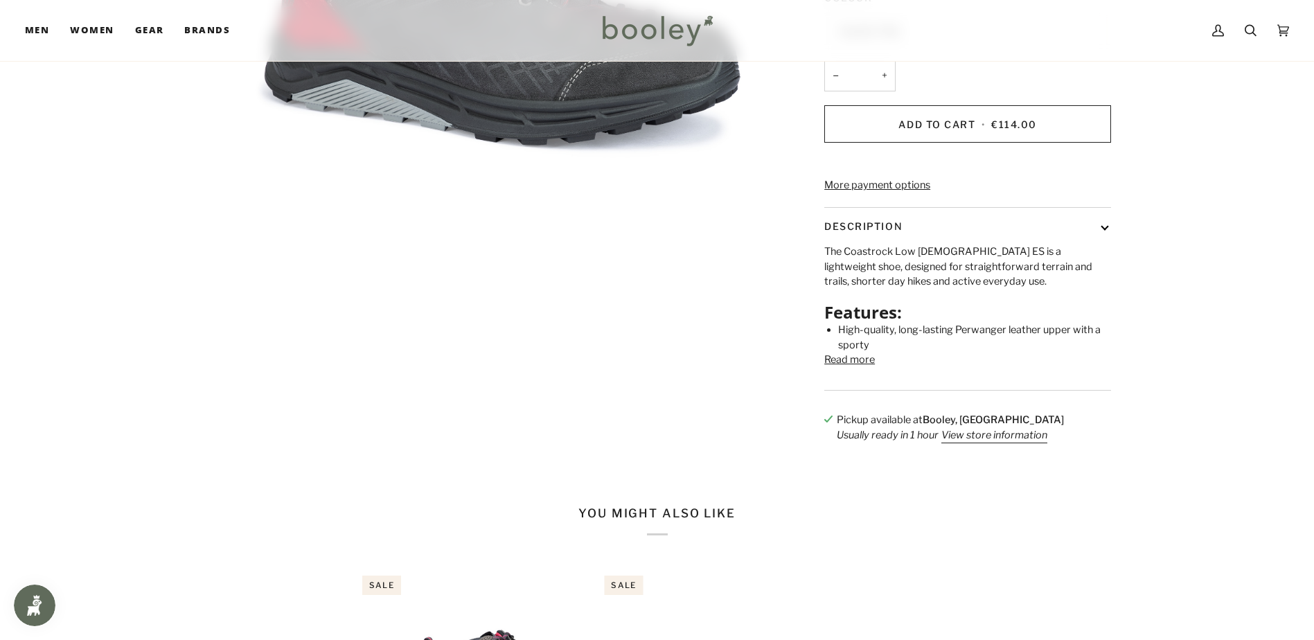 The width and height of the screenshot is (1314, 640). Describe the element at coordinates (951, 436) in the screenshot. I see `p: Usually ready in 1 hour` at that location.